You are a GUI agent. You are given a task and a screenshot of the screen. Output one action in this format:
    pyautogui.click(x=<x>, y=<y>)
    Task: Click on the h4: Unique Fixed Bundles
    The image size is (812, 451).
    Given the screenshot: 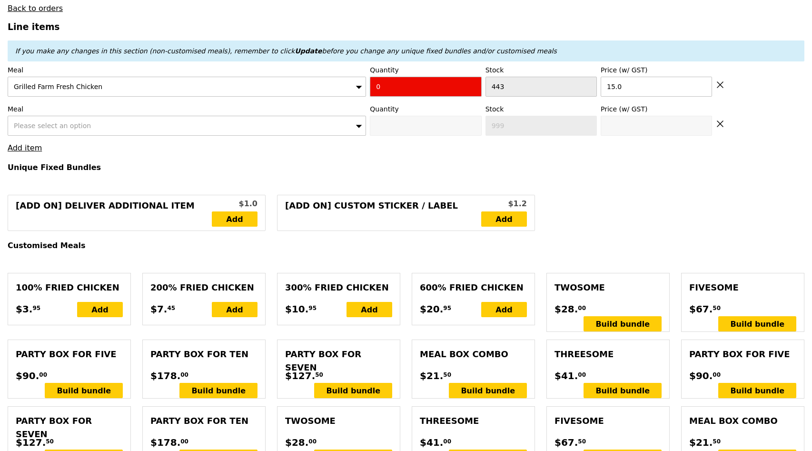 What is the action you would take?
    pyautogui.click(x=406, y=167)
    